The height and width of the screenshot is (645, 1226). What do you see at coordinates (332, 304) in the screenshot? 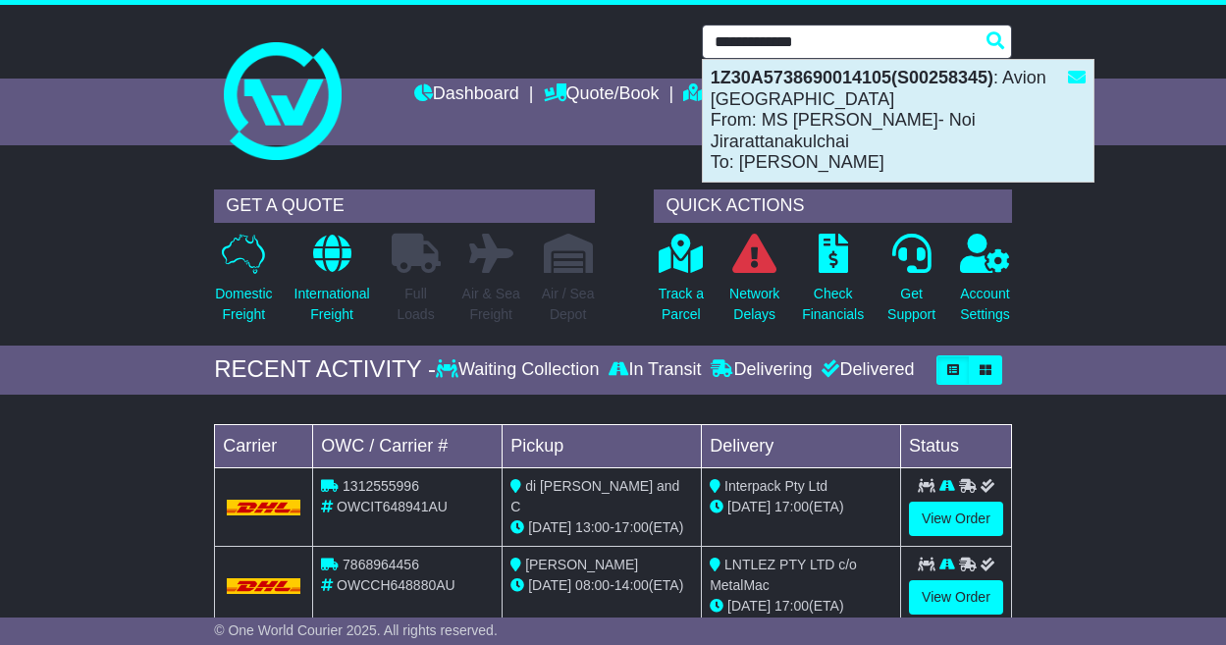
I see `p: International Freight` at bounding box center [332, 304].